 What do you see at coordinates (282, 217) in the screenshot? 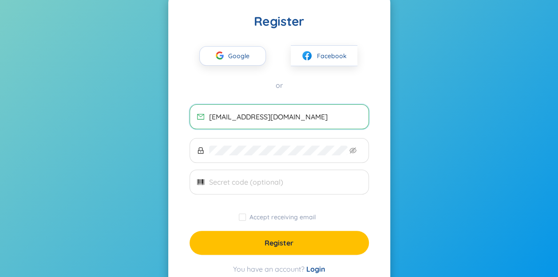
I see `span: Accept receiving email` at bounding box center [282, 217].